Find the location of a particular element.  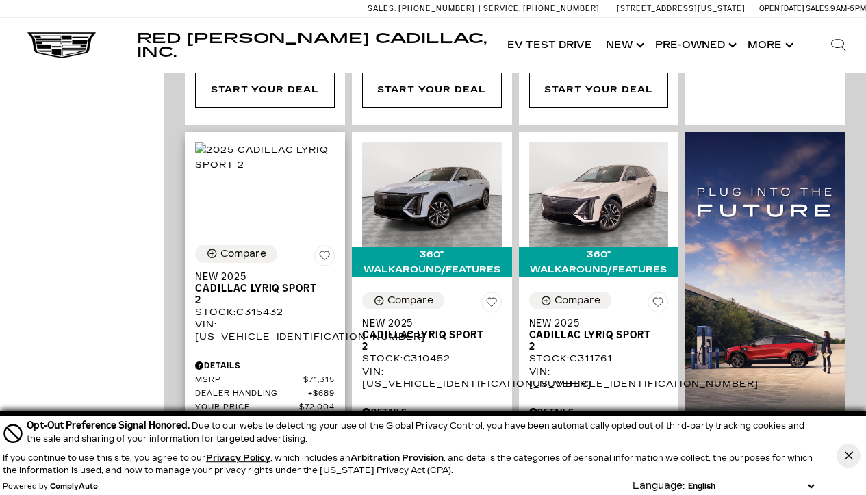

p: If you continue to use this site, you agree to our , which includes an , and details the categori... is located at coordinates (407, 464).